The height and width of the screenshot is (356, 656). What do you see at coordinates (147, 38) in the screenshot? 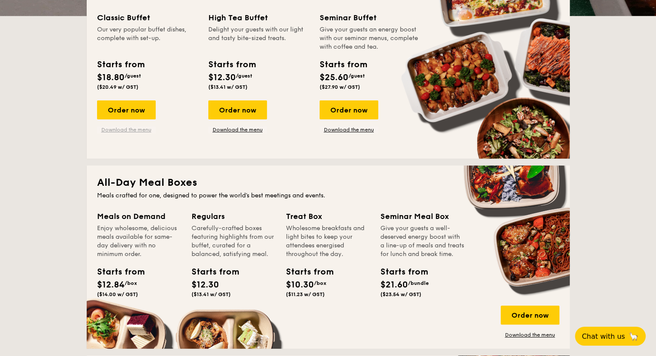
I see `div: Our very popular buffet dishes, complete with set-up.` at bounding box center [147, 38].